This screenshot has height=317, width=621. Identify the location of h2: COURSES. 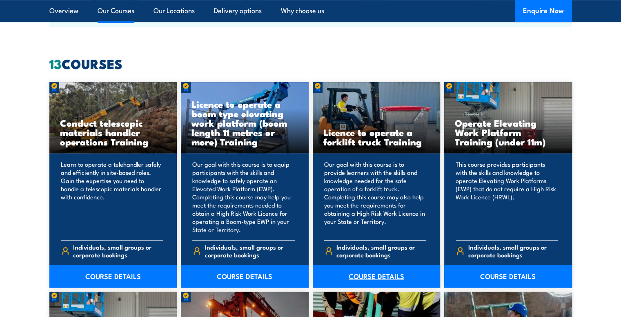
(311, 63).